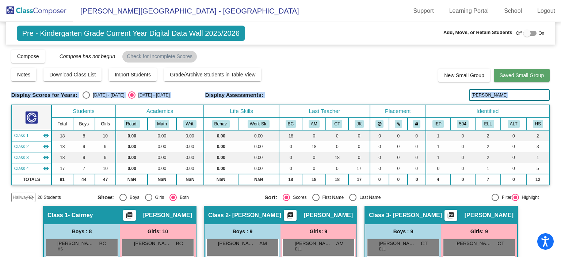  What do you see at coordinates (133, 75) in the screenshot?
I see `span: Import Students` at bounding box center [133, 75].